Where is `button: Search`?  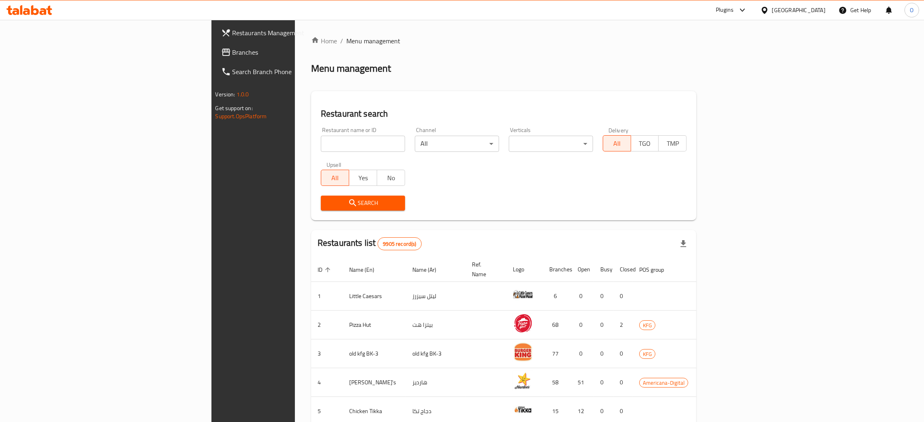
button: Search is located at coordinates (363, 203).